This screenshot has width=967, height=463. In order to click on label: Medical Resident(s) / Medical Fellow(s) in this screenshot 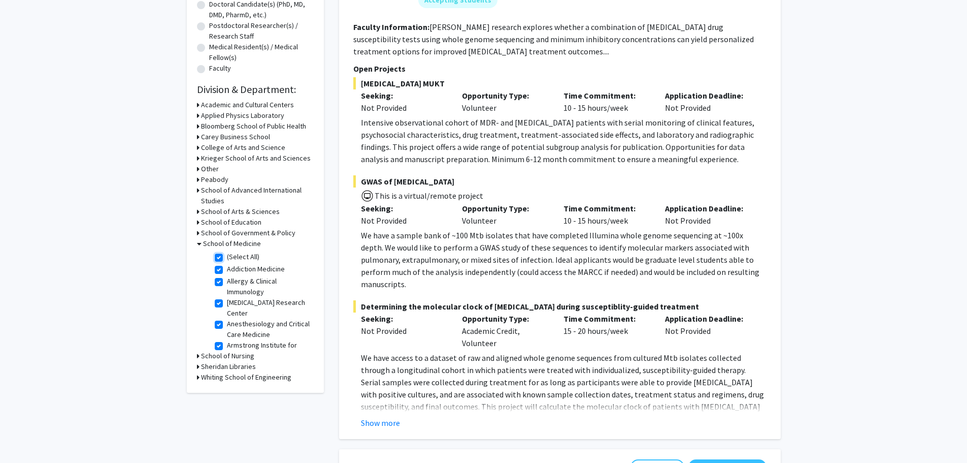, I will do `click(262, 52)`.